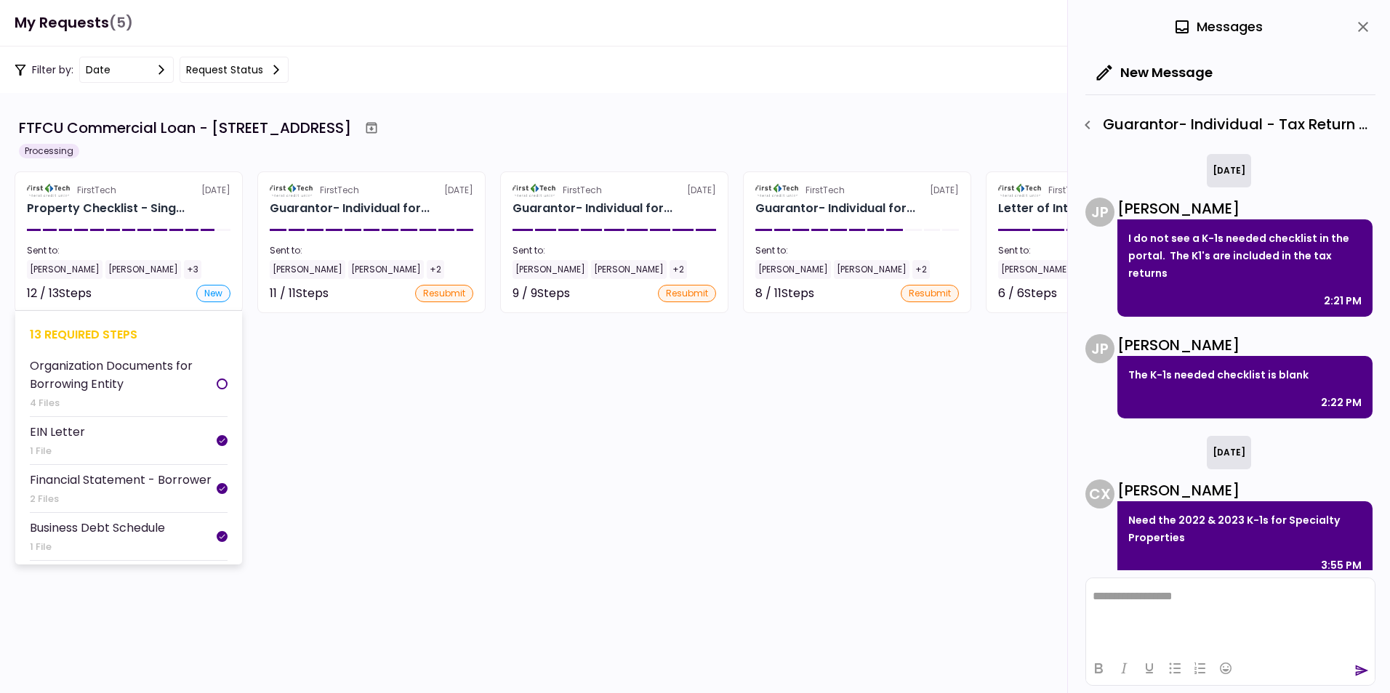  I want to click on div: Filter by:, so click(151, 70).